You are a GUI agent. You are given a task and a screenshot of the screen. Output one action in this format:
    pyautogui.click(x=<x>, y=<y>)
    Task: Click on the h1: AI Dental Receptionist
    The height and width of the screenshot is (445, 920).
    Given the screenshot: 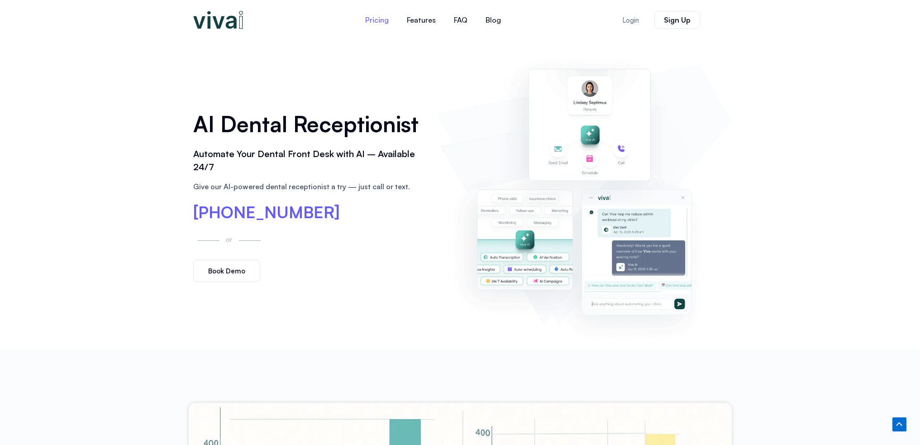 What is the action you would take?
    pyautogui.click(x=310, y=124)
    